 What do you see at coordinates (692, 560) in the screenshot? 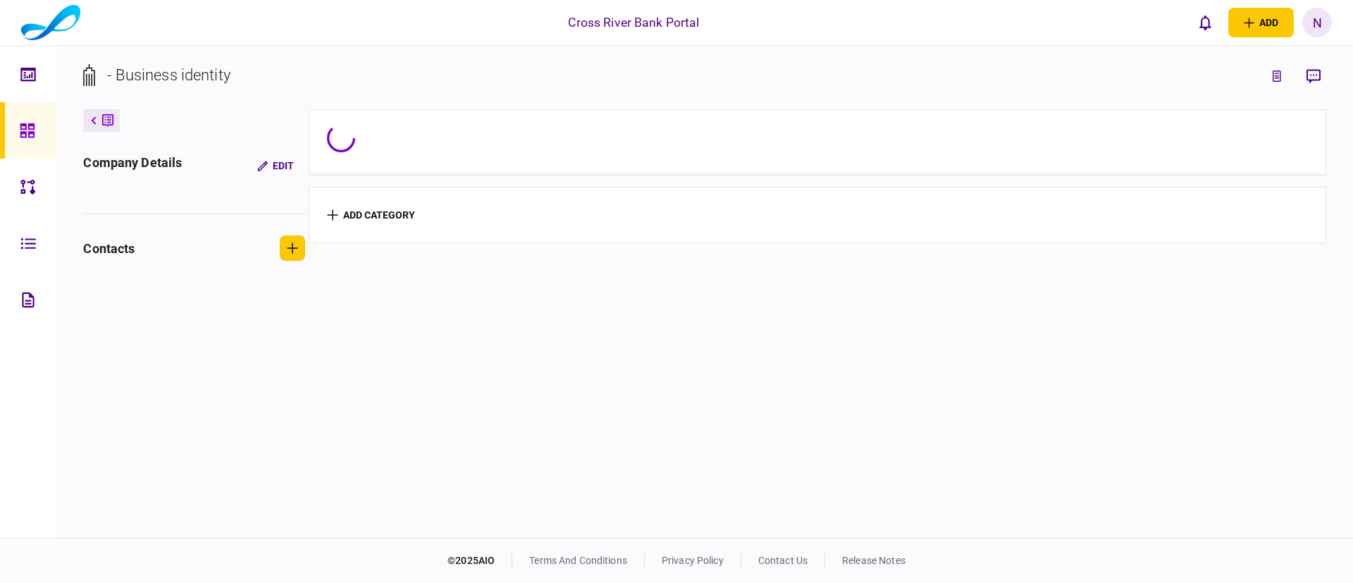
I see `a: privacy policy` at bounding box center [692, 560].